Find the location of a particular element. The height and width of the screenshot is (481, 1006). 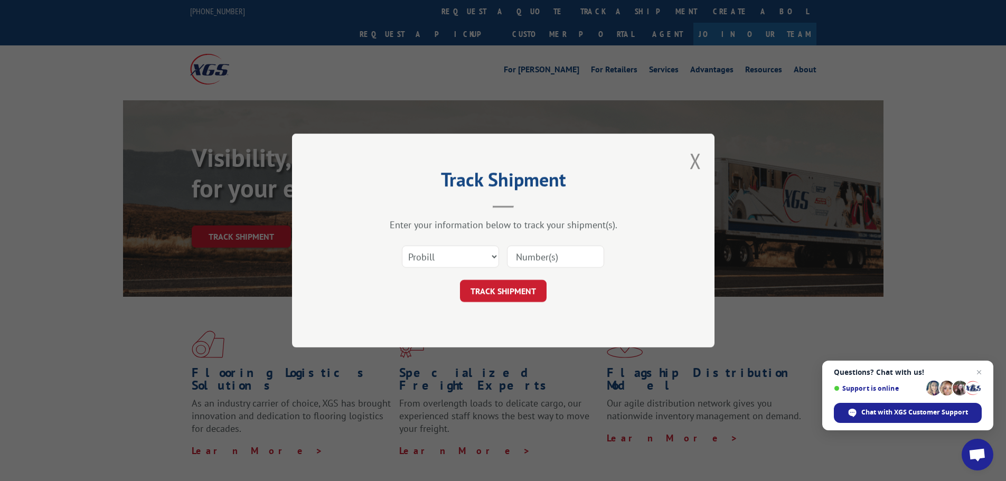

h2: Track Shipment is located at coordinates (503, 182).